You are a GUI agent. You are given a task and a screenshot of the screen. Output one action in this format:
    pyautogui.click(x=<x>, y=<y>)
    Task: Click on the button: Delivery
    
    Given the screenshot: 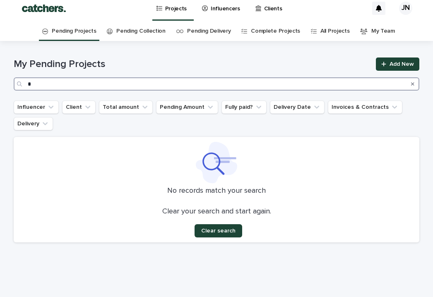 What is the action you would take?
    pyautogui.click(x=33, y=124)
    